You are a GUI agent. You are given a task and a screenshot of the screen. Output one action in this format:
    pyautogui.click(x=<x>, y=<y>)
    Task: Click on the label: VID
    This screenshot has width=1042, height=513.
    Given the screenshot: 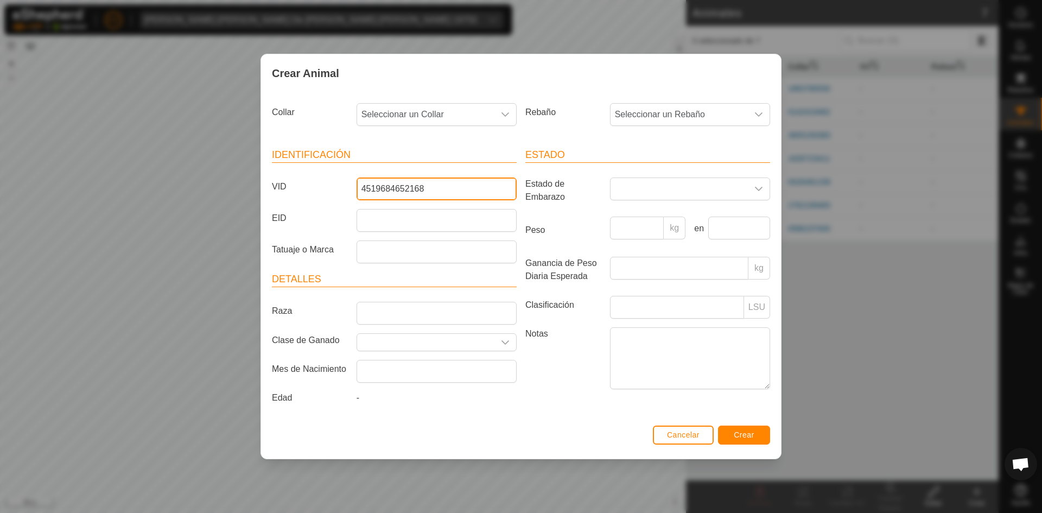 What is the action you would take?
    pyautogui.click(x=310, y=187)
    